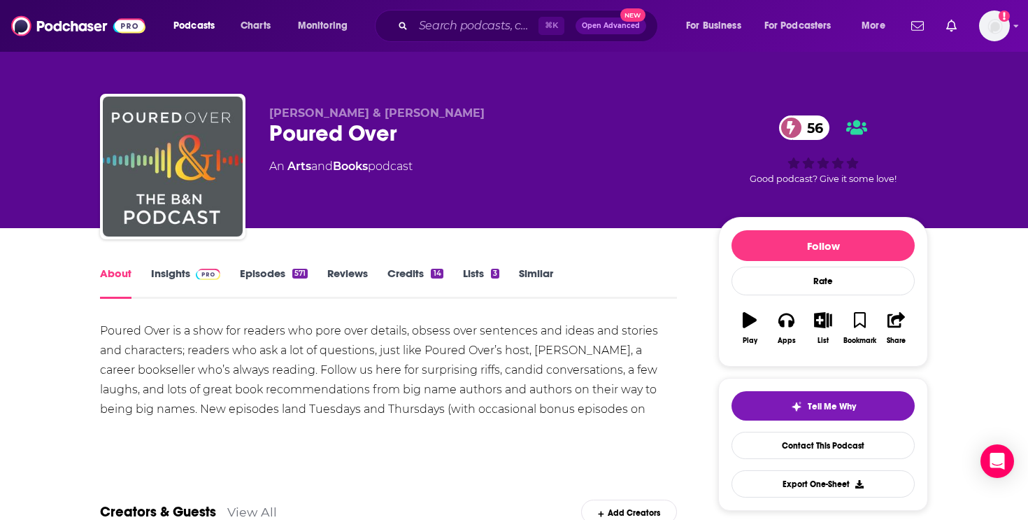  Describe the element at coordinates (897, 328) in the screenshot. I see `button: Share` at that location.